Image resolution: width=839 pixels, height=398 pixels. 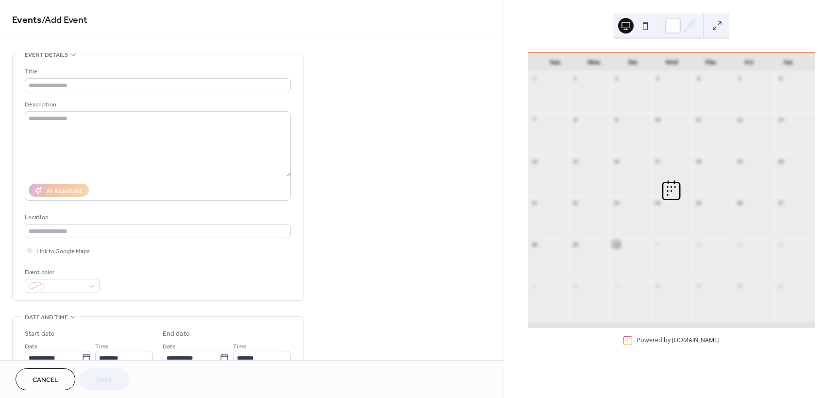 What do you see at coordinates (788, 62) in the screenshot?
I see `div: Sat` at bounding box center [788, 62].